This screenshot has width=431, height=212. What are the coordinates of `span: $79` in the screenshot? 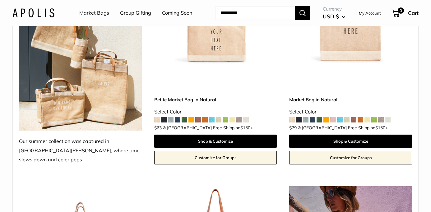 It's located at (293, 128).